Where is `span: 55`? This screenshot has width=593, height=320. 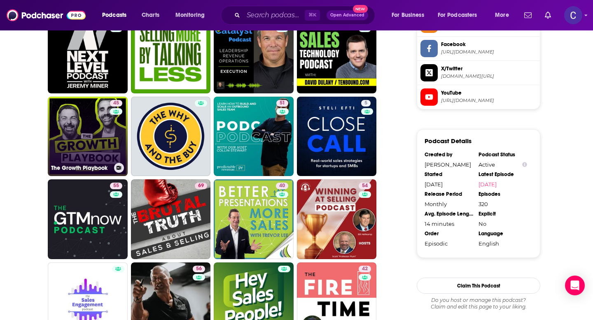
span: 55 is located at coordinates (116, 186).